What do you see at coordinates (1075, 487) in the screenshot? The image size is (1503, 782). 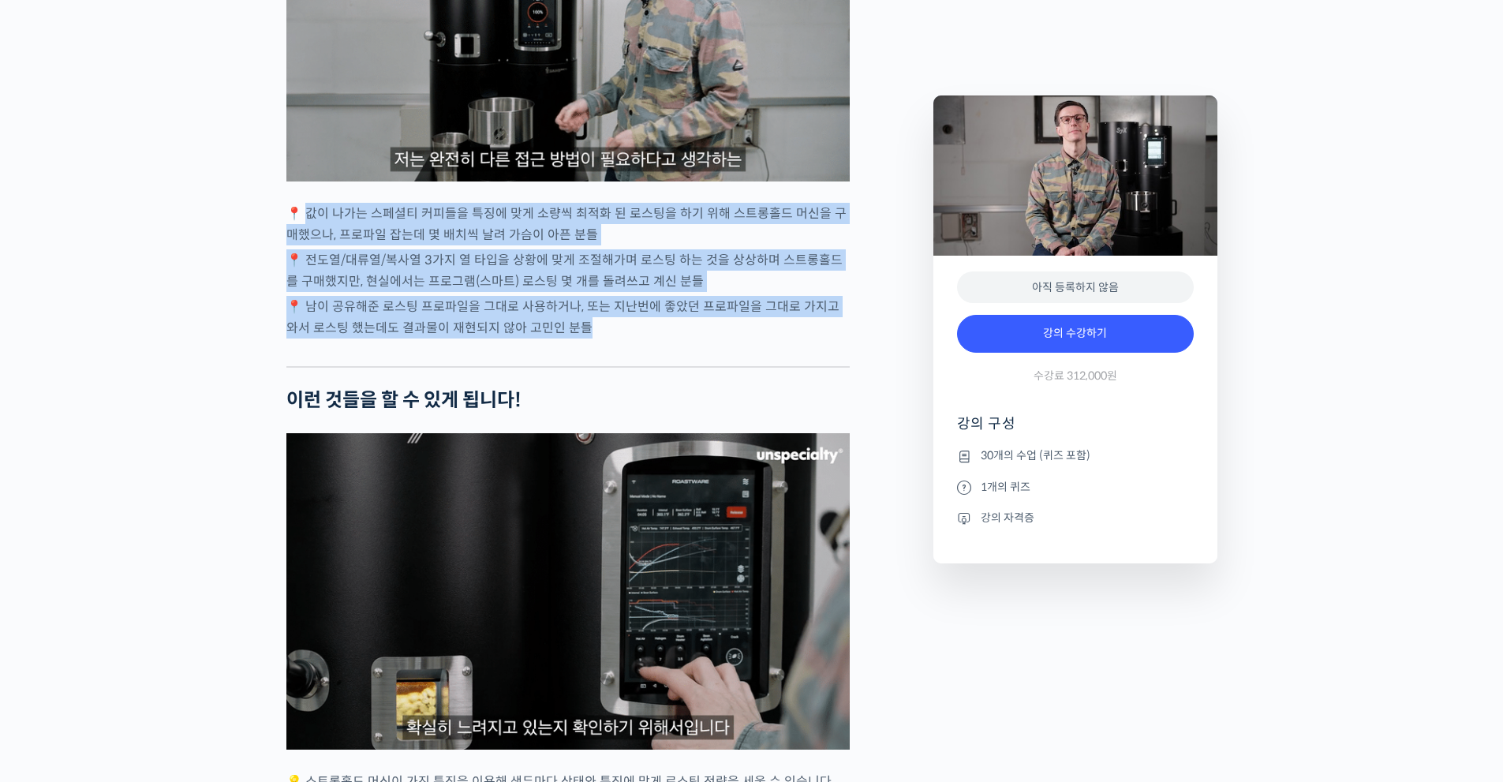 I see `li: 1개의 퀴즈` at bounding box center [1075, 487].